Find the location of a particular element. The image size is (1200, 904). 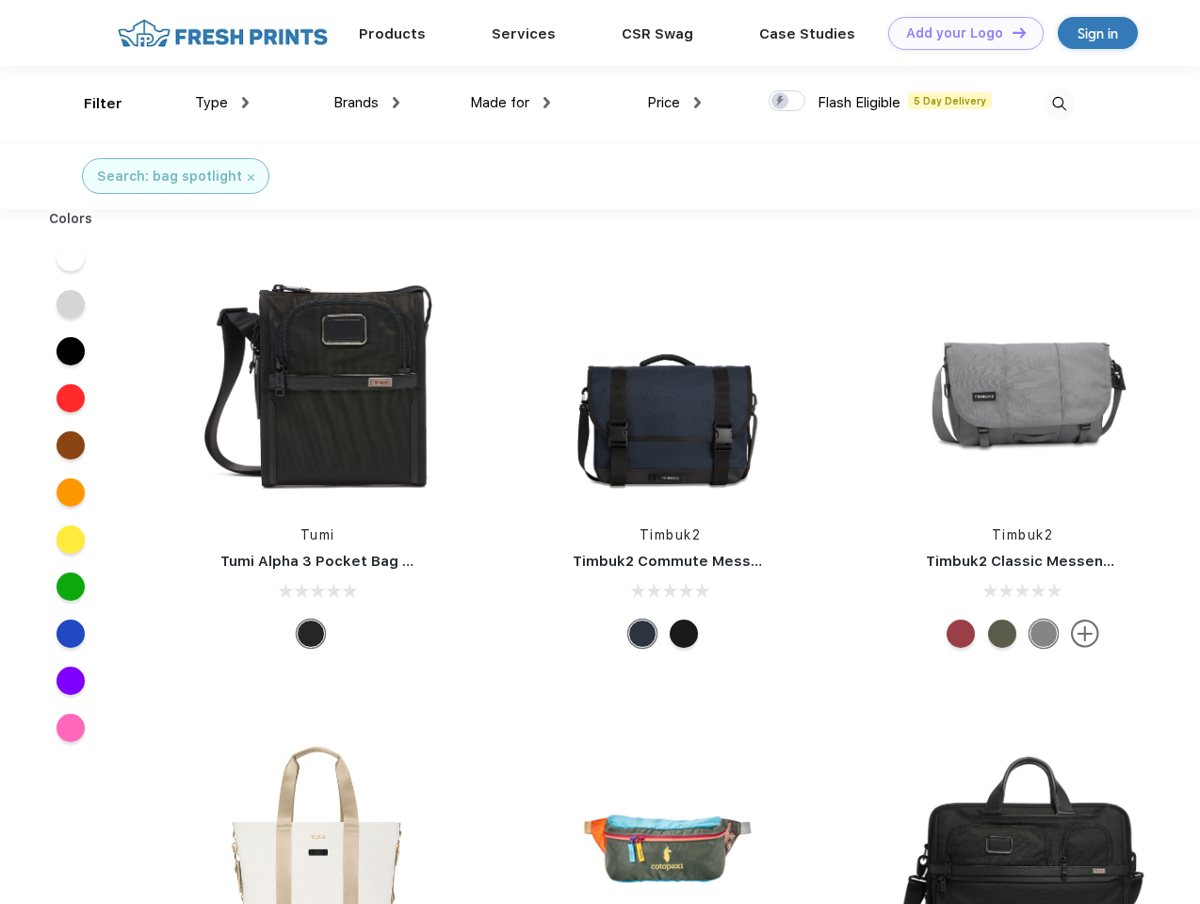

span: Flash Eligible is located at coordinates (859, 103).